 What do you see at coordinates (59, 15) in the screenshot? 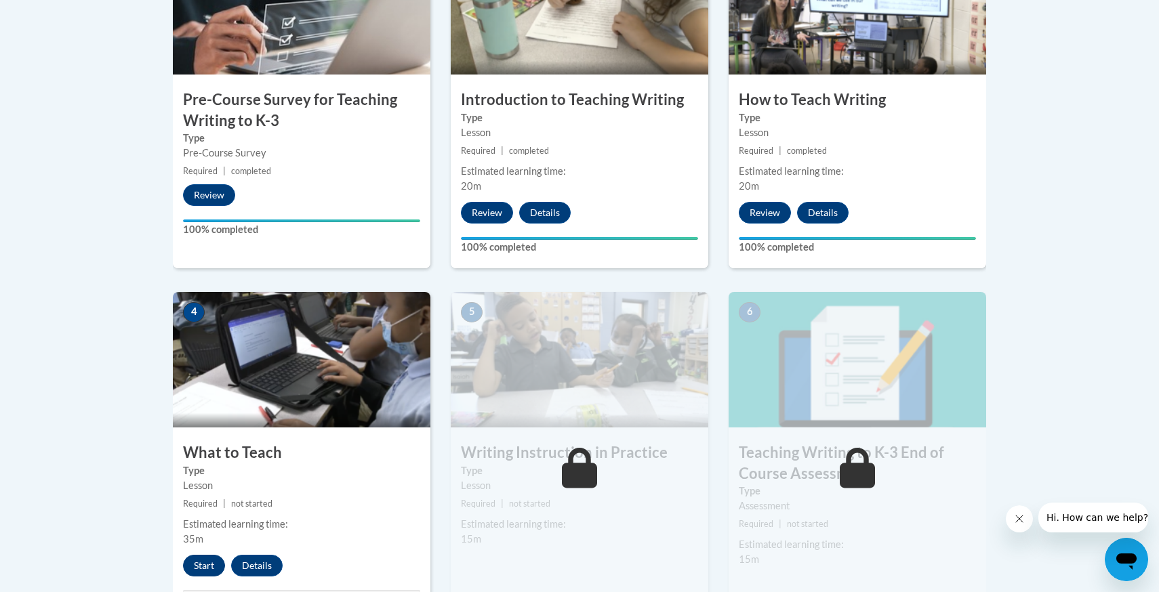
I see `span: Hi. How can we help?` at bounding box center [59, 15].